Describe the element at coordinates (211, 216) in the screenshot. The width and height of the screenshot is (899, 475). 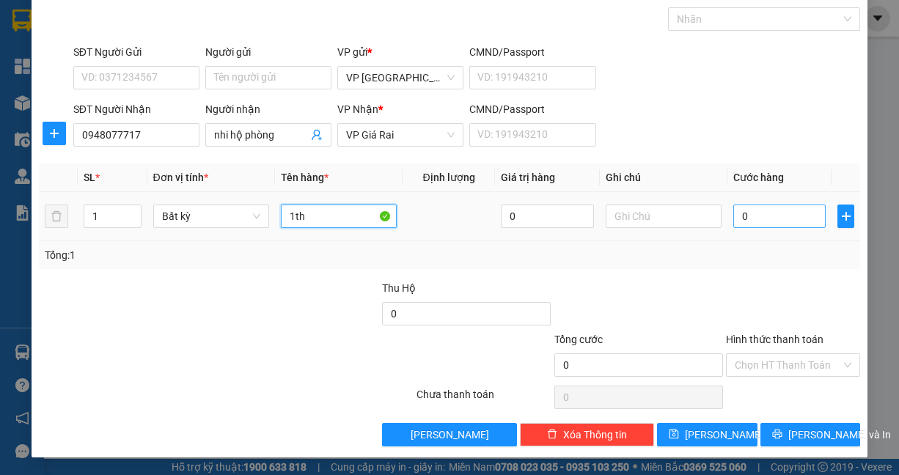
I see `span: Bất kỳ` at that location.